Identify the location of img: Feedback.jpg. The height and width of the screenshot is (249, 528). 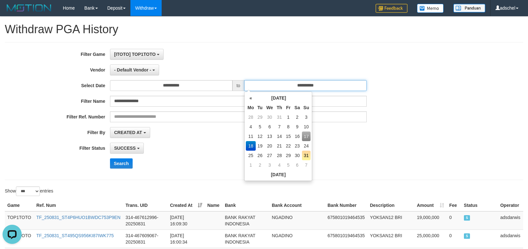
(391, 8).